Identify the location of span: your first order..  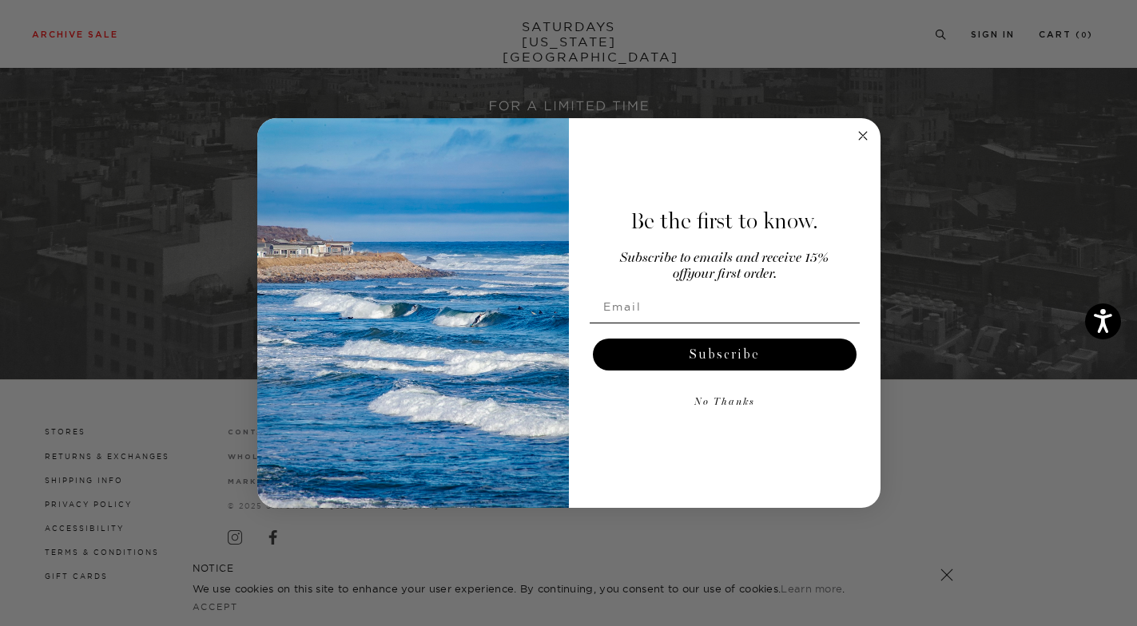
(732, 274).